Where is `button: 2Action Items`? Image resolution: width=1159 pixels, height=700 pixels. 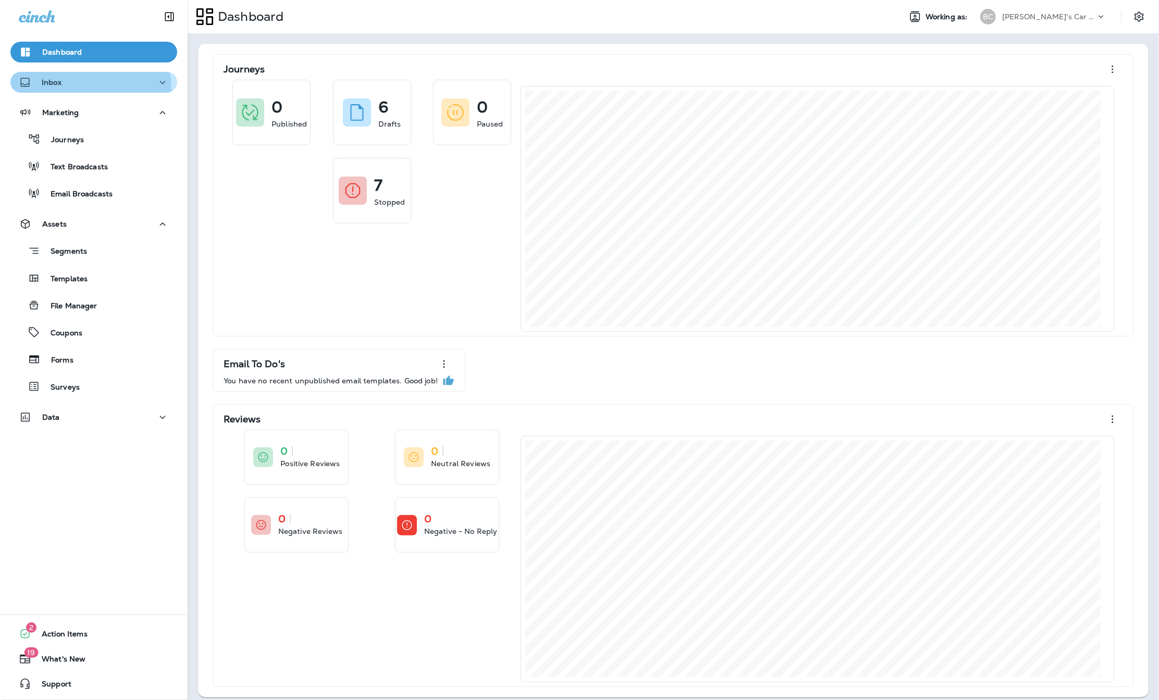 button: 2Action Items is located at coordinates (94, 634).